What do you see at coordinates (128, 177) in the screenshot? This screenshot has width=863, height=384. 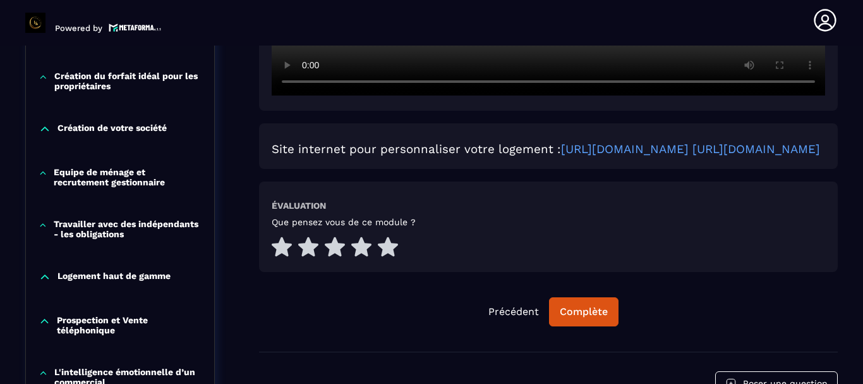 I see `p: Equipe de ménage et recrutement gestionnaire` at bounding box center [128, 177].